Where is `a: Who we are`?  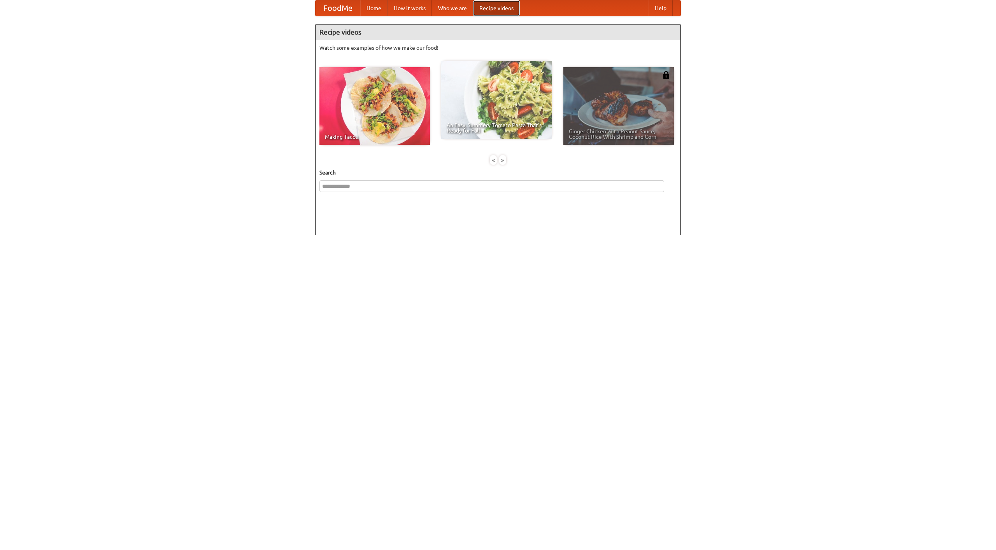
a: Who we are is located at coordinates (452, 8).